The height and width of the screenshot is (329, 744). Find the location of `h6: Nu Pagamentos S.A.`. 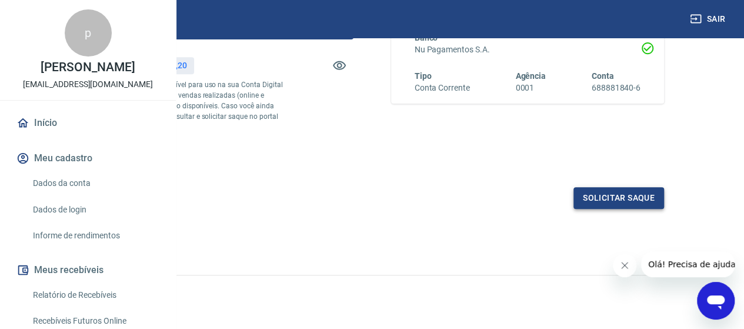

h6: Nu Pagamentos S.A. is located at coordinates (528, 49).